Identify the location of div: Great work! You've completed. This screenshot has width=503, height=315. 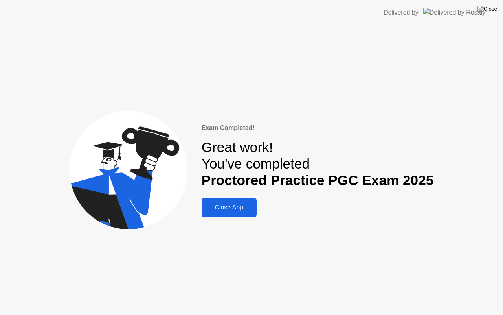
(318, 164).